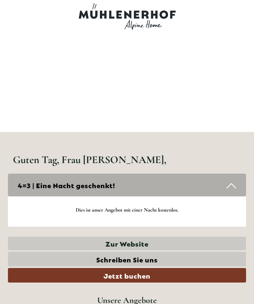 The image size is (254, 304). Describe the element at coordinates (127, 210) in the screenshot. I see `strong: Dies ist unser Angebot mit einer Nacht kostenlos.` at that location.